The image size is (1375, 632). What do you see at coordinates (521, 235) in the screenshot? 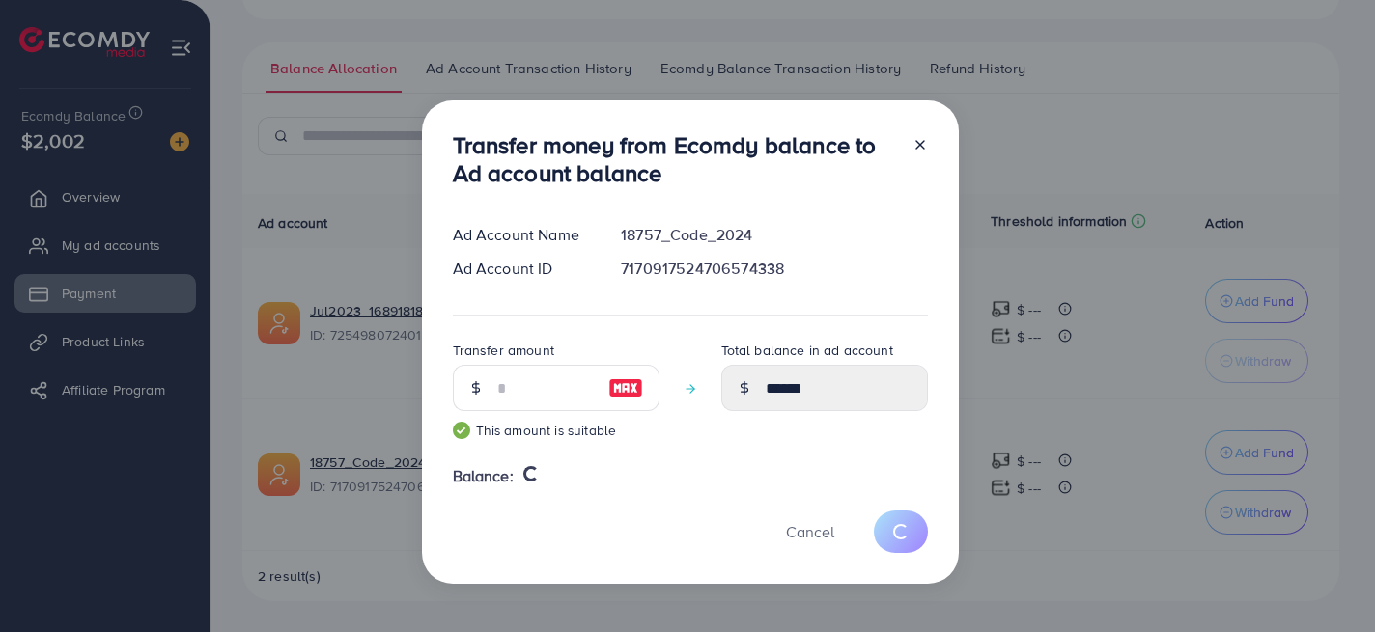
I see `div: Ad Account Name` at bounding box center [521, 235].